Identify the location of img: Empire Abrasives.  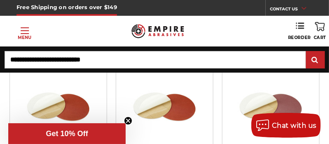
(158, 31).